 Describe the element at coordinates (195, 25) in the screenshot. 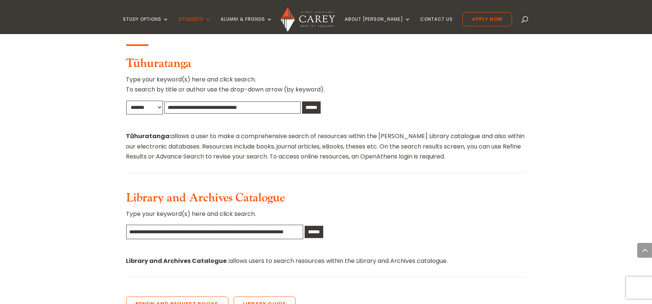

I see `a: Students` at that location.